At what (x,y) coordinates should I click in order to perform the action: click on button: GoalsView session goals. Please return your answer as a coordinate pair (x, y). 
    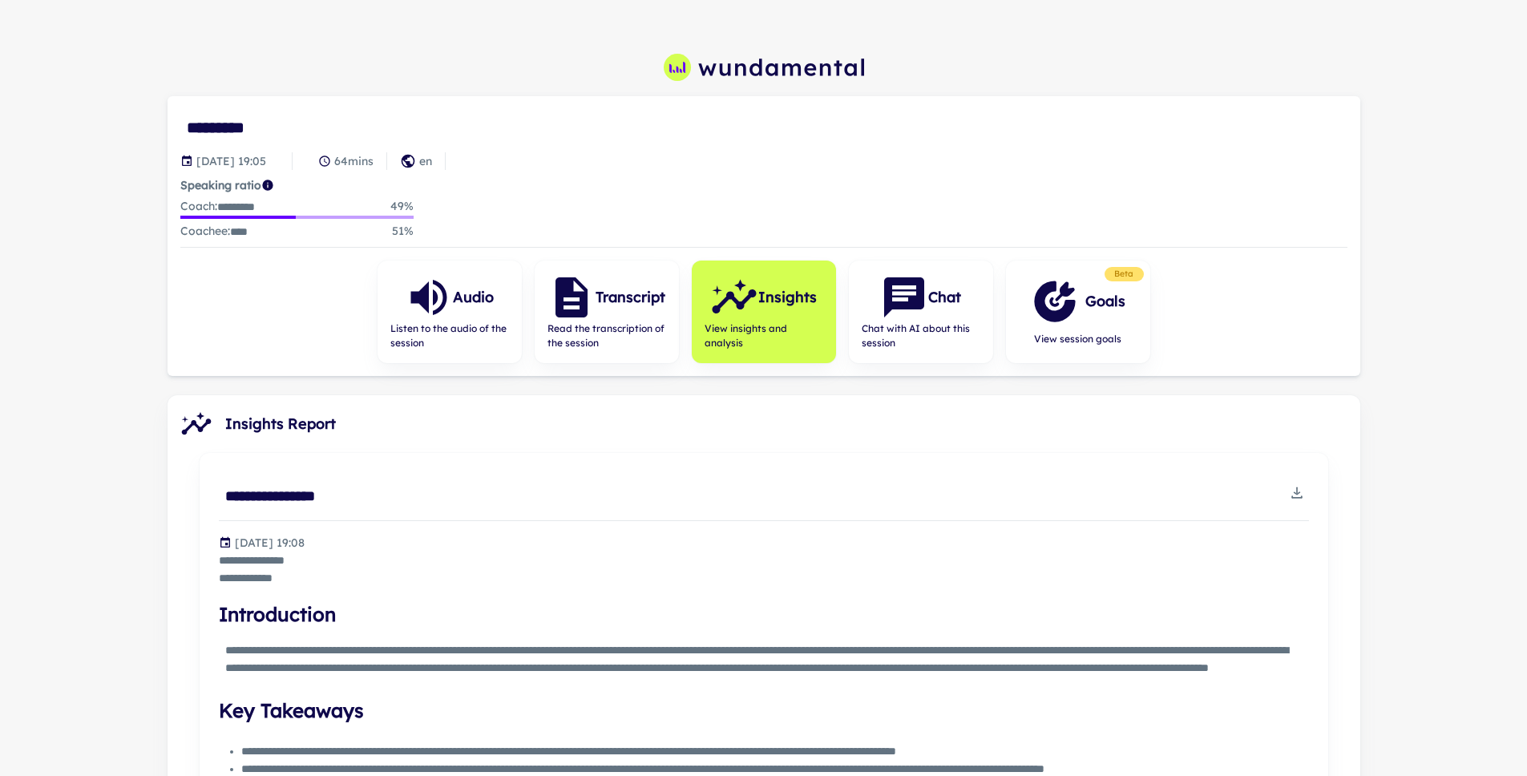
    Looking at the image, I should click on (1078, 312).